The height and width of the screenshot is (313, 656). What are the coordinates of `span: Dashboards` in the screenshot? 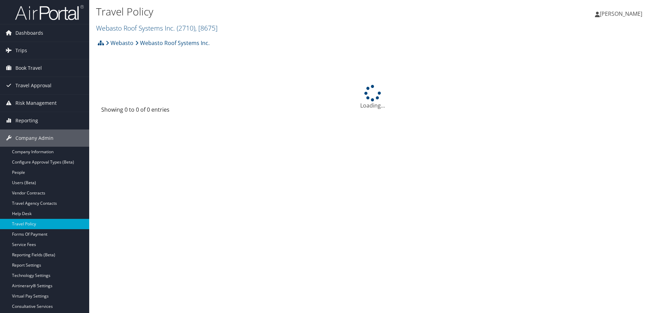 It's located at (29, 33).